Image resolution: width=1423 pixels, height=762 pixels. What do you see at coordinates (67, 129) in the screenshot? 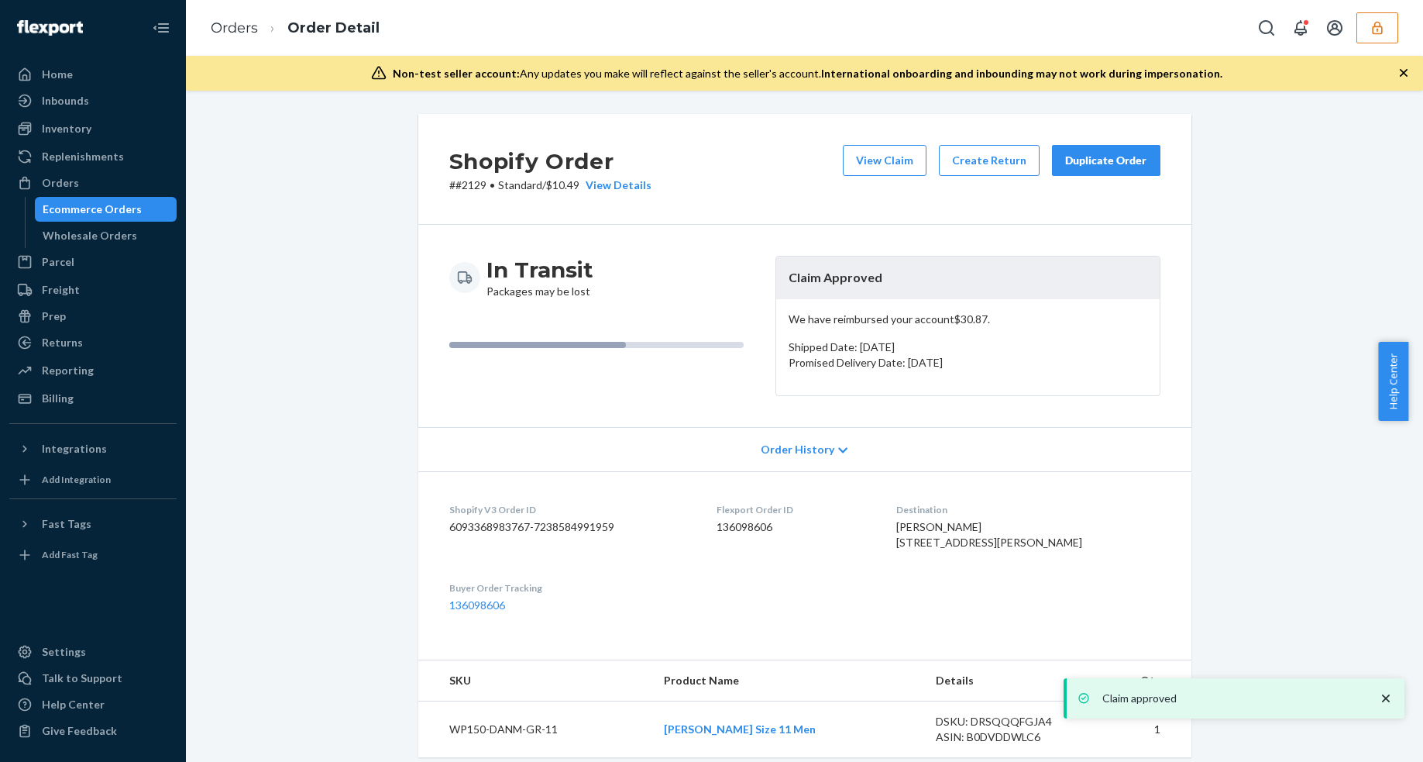
I see `div: Inventory` at bounding box center [67, 129].